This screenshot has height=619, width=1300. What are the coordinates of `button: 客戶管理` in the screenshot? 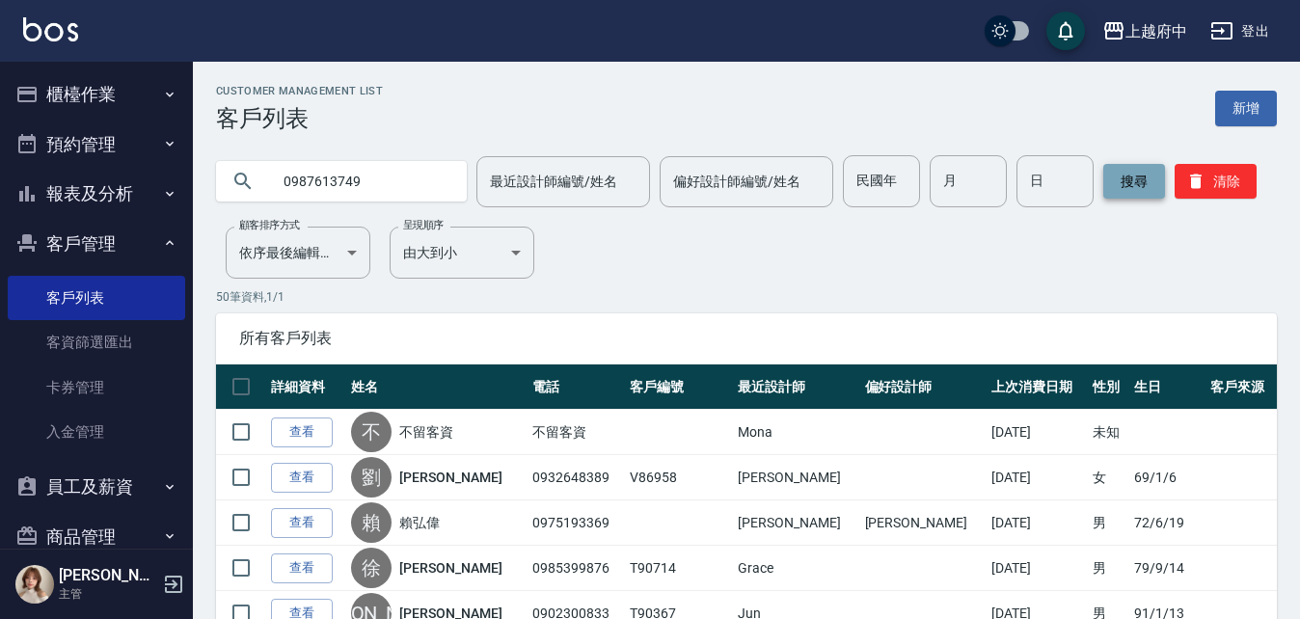 It's located at (96, 244).